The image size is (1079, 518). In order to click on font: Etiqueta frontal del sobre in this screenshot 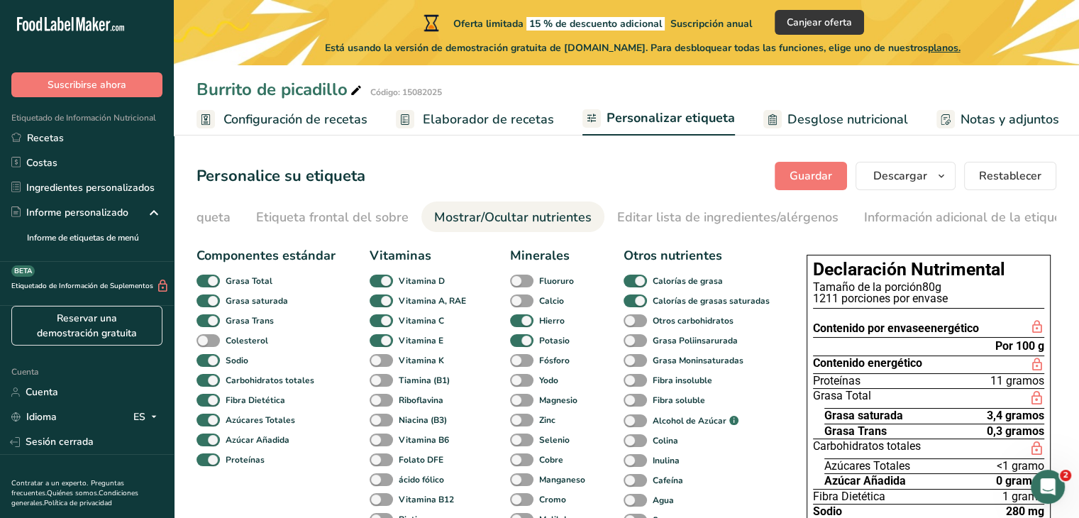, I will do `click(332, 217)`.